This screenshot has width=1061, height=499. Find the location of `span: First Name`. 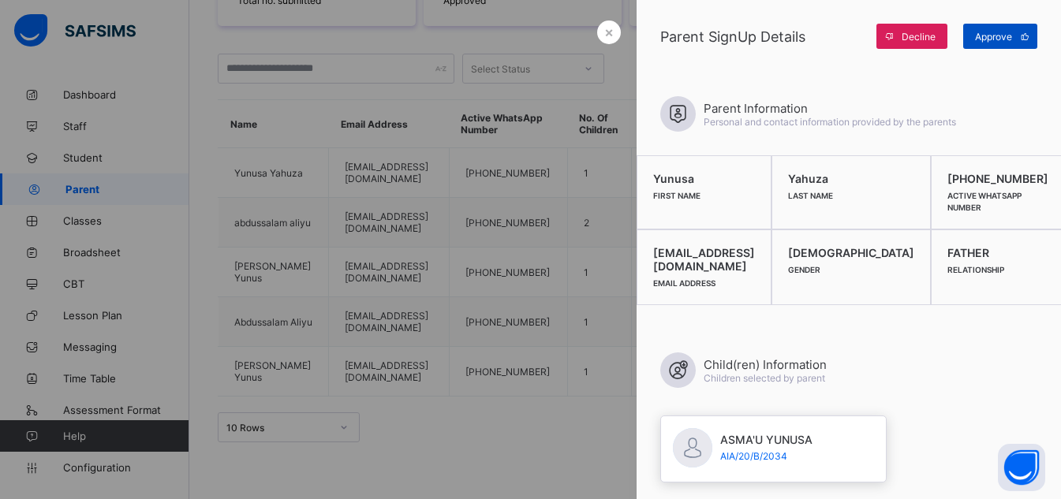

span: First Name is located at coordinates (677, 196).